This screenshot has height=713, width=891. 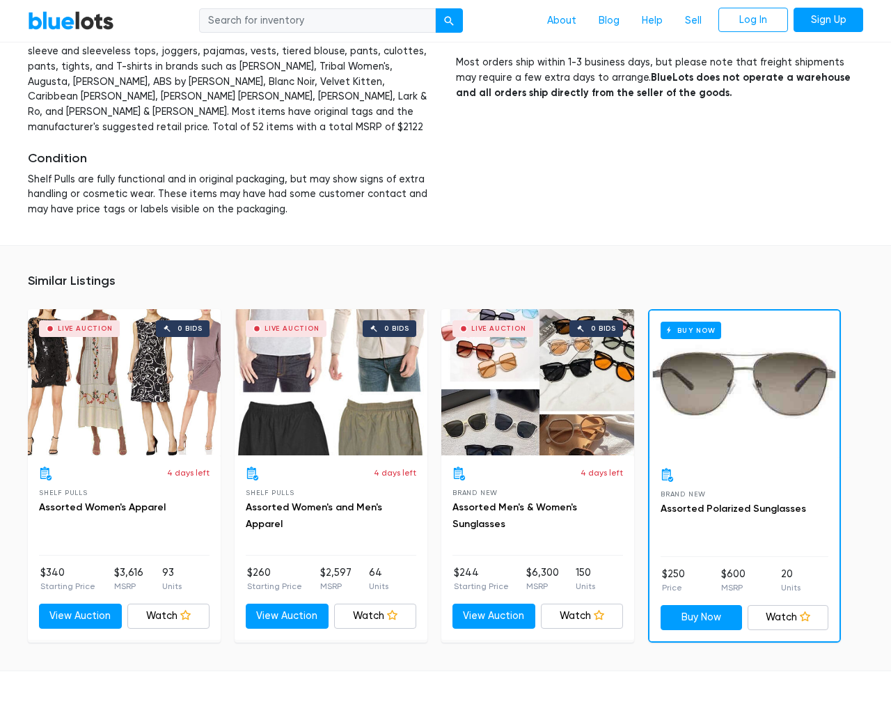 I want to click on li: $260, so click(x=274, y=579).